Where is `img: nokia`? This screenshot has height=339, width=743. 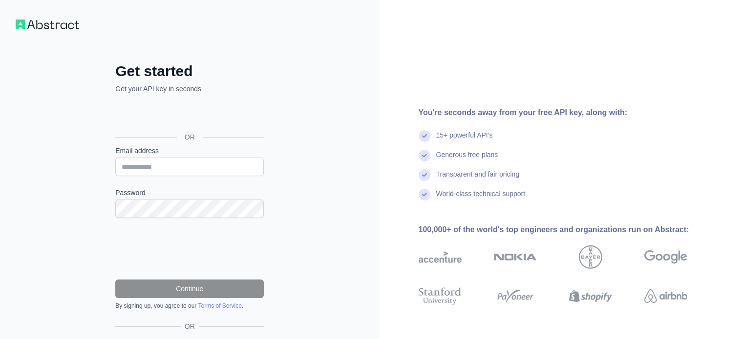 img: nokia is located at coordinates (515, 257).